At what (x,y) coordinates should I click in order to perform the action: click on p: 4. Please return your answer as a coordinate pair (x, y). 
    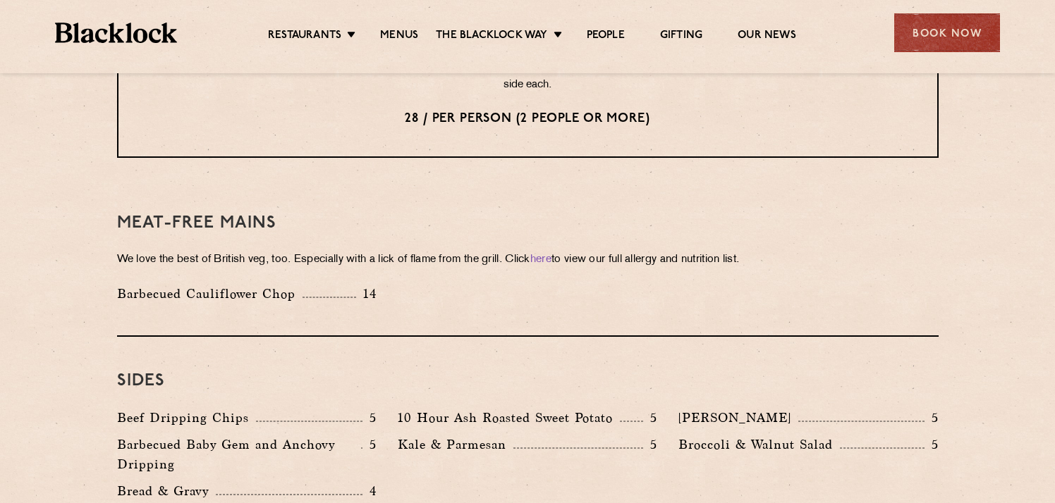
    Looking at the image, I should click on (369, 491).